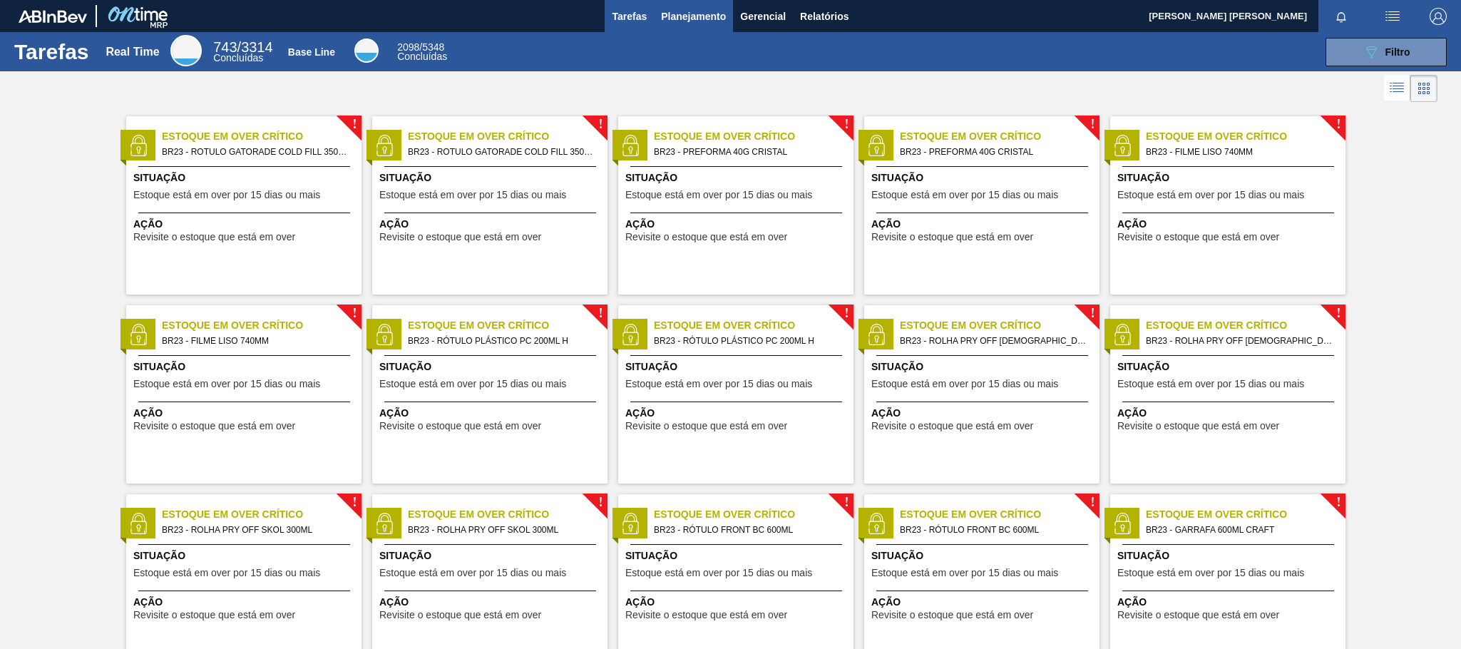 Image resolution: width=1461 pixels, height=649 pixels. I want to click on img: userActions, so click(1393, 16).